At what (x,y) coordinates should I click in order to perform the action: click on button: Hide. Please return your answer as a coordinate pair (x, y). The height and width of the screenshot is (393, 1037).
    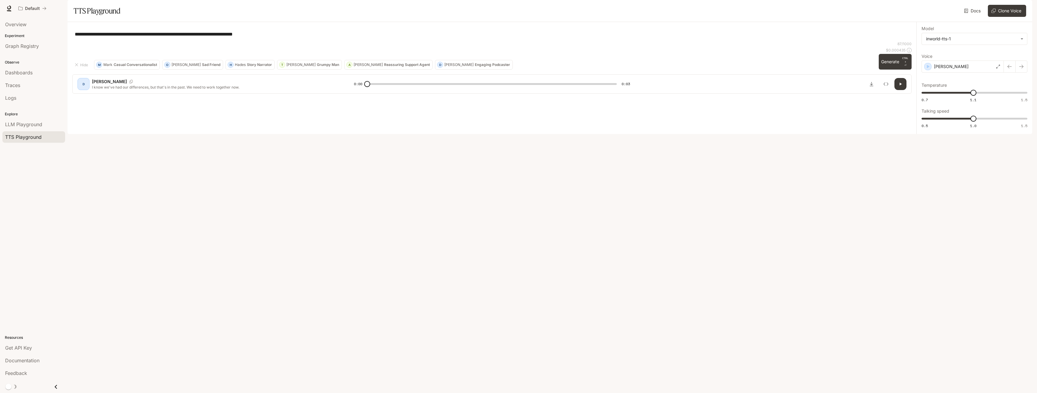
    Looking at the image, I should click on (82, 65).